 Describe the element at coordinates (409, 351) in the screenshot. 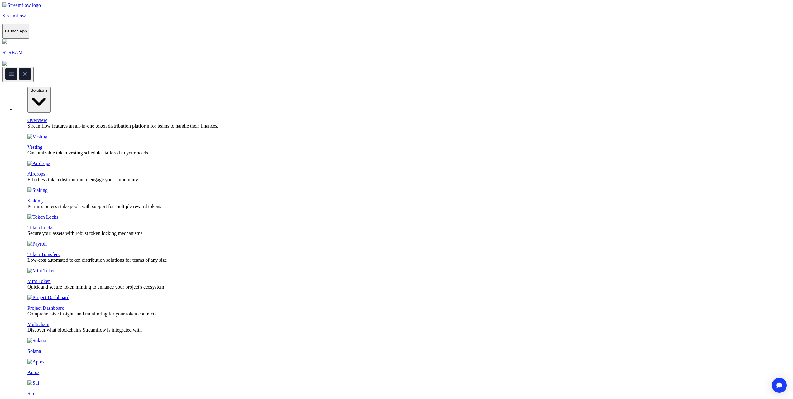

I see `p: Solana` at that location.